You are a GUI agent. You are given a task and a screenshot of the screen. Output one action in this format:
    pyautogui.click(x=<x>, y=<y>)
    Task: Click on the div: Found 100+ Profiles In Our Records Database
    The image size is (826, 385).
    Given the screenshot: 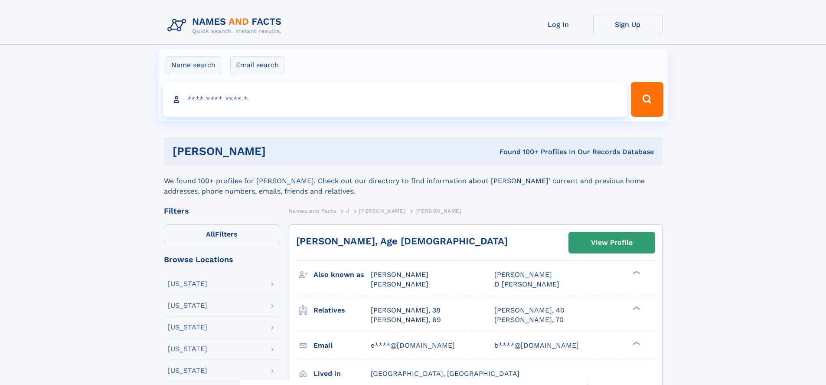 What is the action you would take?
    pyautogui.click(x=518, y=152)
    